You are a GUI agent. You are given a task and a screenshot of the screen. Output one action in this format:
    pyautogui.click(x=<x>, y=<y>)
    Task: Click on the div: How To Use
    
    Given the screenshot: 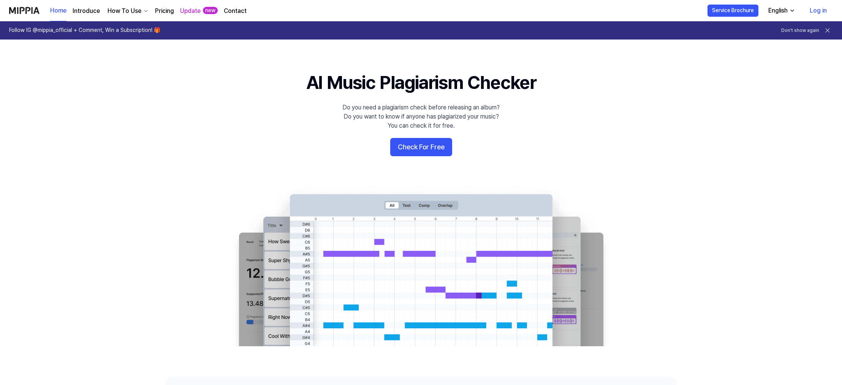 What is the action you would take?
    pyautogui.click(x=124, y=11)
    